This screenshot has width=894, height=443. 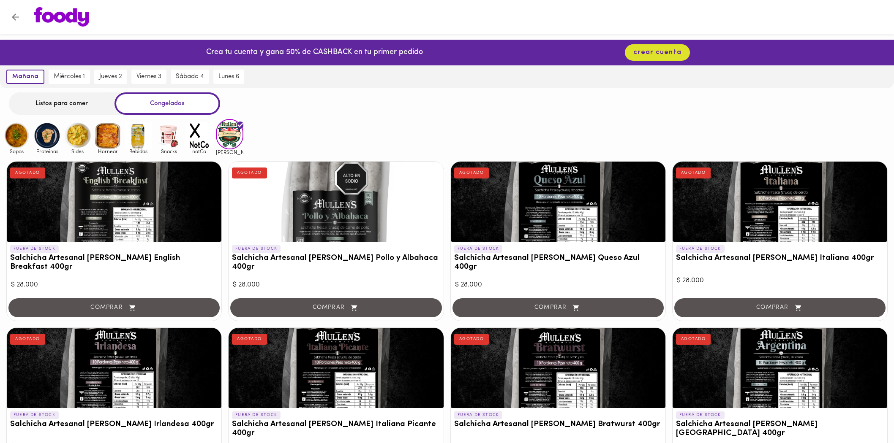 What do you see at coordinates (199, 136) in the screenshot?
I see `img: notCo` at bounding box center [199, 136].